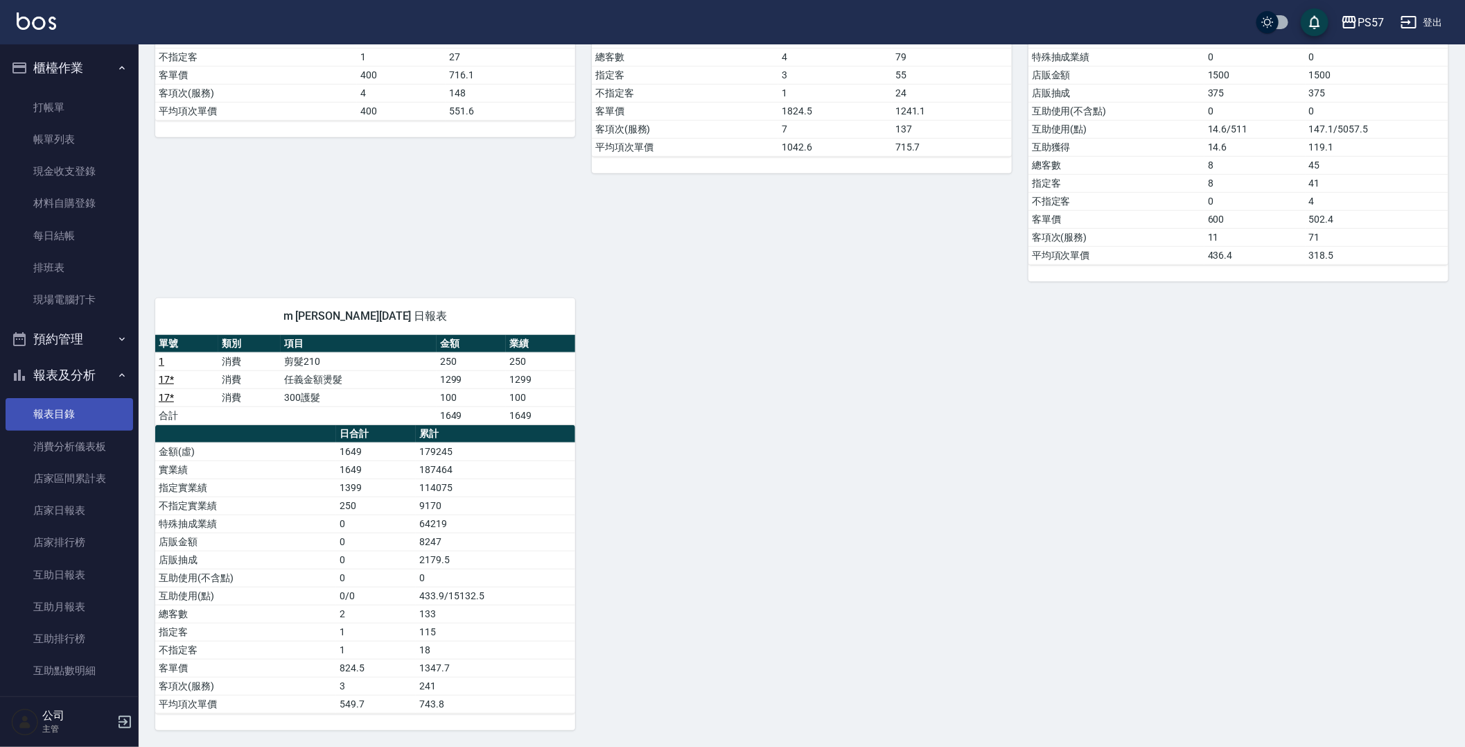 Image resolution: width=1465 pixels, height=747 pixels. Describe the element at coordinates (69, 203) in the screenshot. I see `a: 材料自購登錄` at that location.